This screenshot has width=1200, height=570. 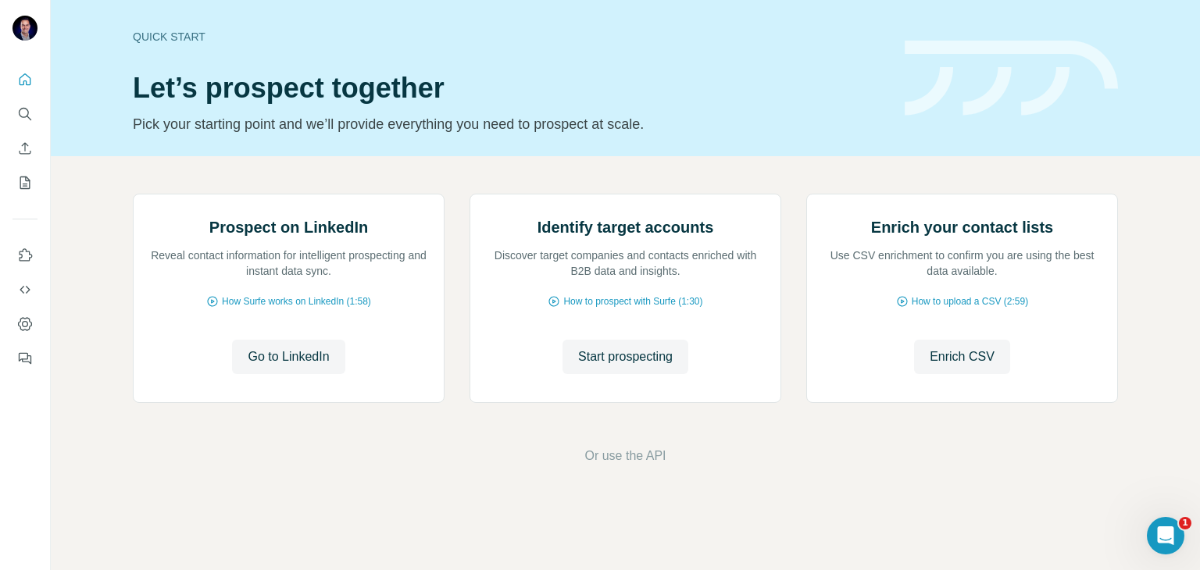 I want to click on p: Pick your starting point and we’ll provide everything you need to prospect at scale., so click(x=509, y=124).